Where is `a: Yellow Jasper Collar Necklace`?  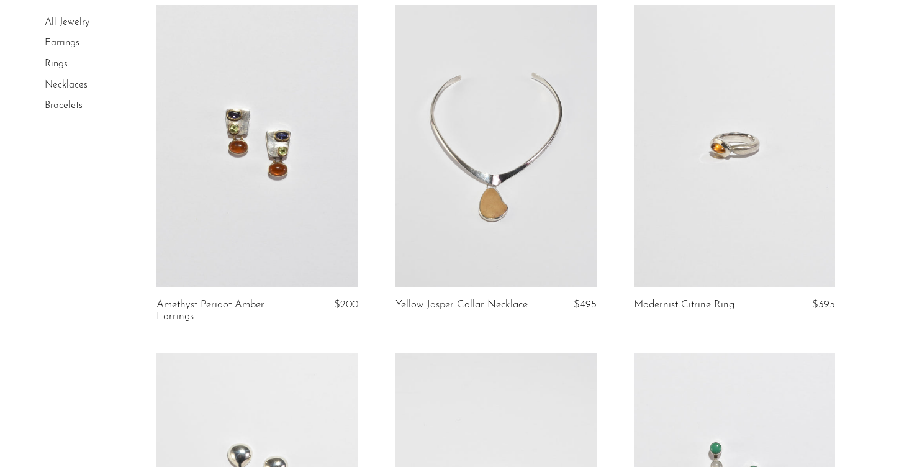
a: Yellow Jasper Collar Necklace is located at coordinates (461, 305).